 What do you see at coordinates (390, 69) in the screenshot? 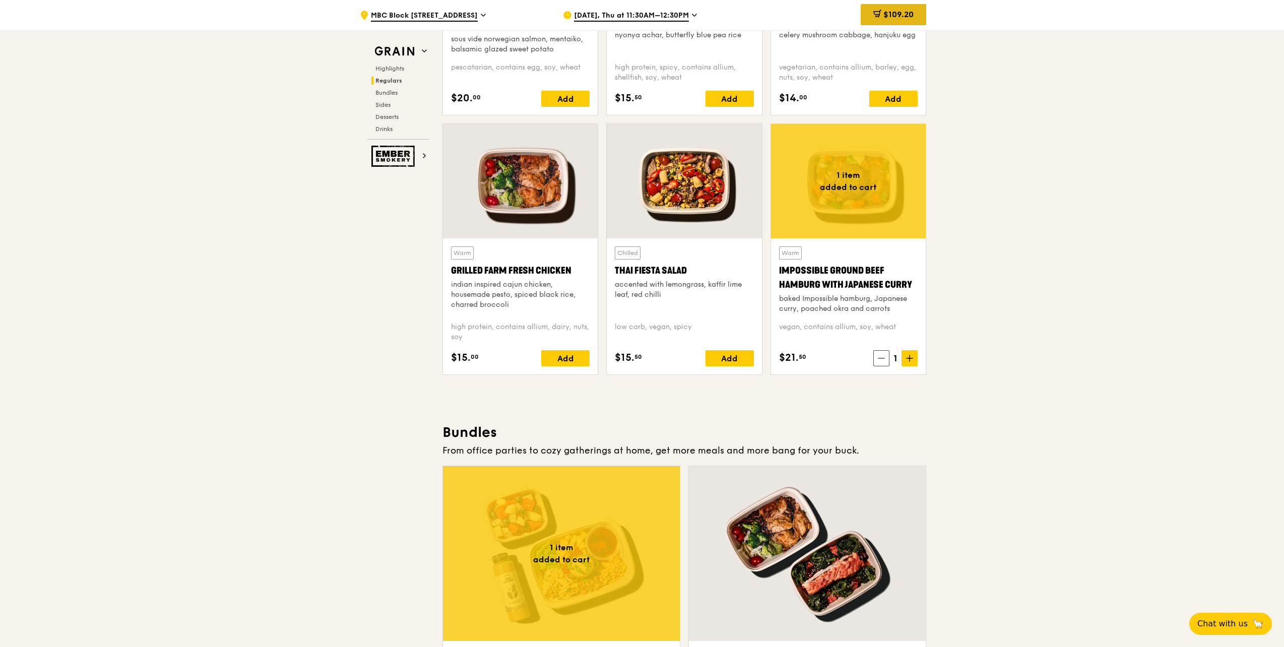
I see `span: Highlights` at bounding box center [390, 69].